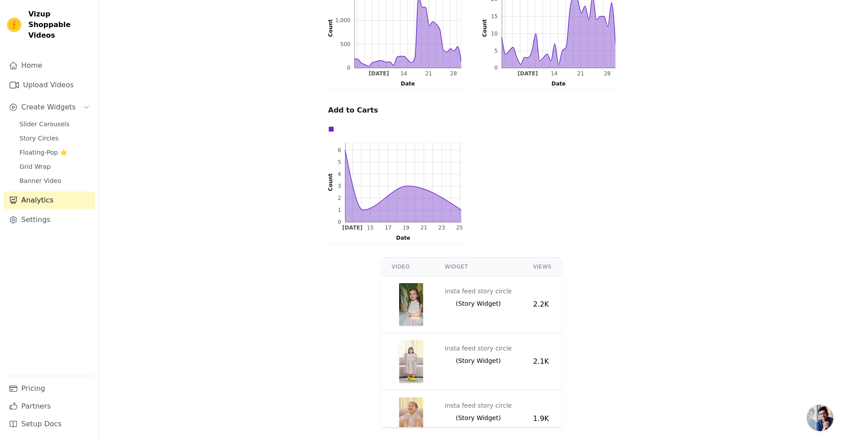  What do you see at coordinates (54, 138) in the screenshot?
I see `a: Story Circles` at bounding box center [54, 138].